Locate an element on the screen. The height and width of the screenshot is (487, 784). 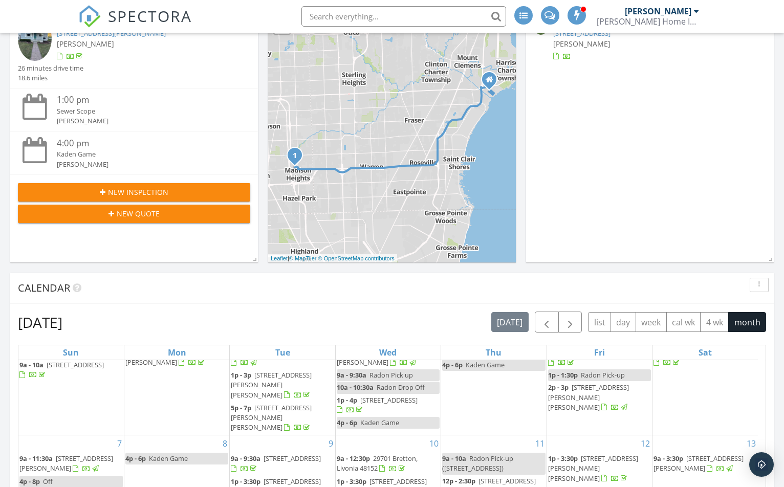
span: 9a - 3:30p is located at coordinates (668, 458).